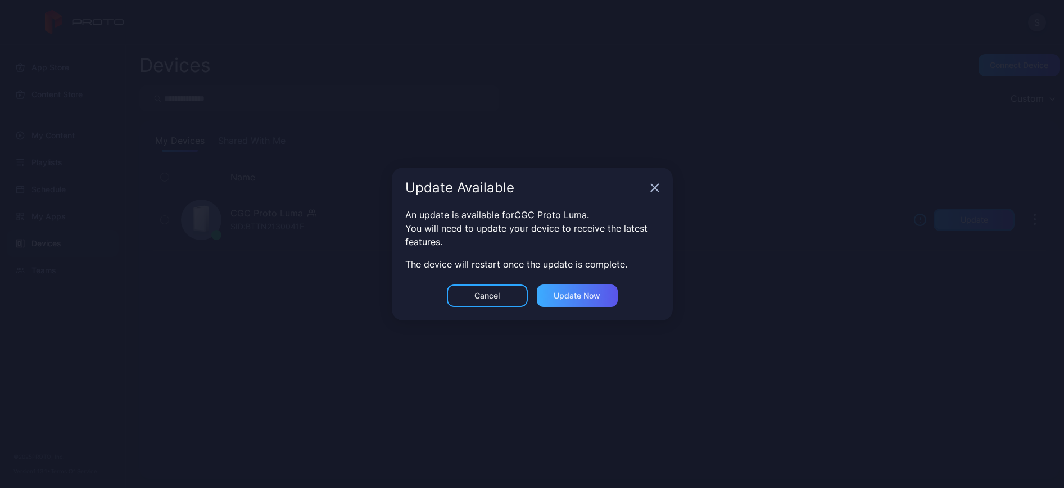 The width and height of the screenshot is (1064, 488). What do you see at coordinates (532, 264) in the screenshot?
I see `div: The device will restart once the update is complete.` at bounding box center [532, 264].